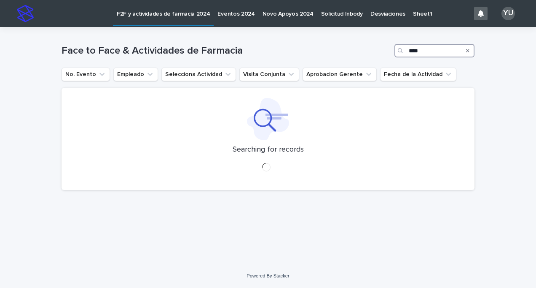 The image size is (536, 288). I want to click on h1: Face to Face & Actividades de Farmacia, so click(226, 51).